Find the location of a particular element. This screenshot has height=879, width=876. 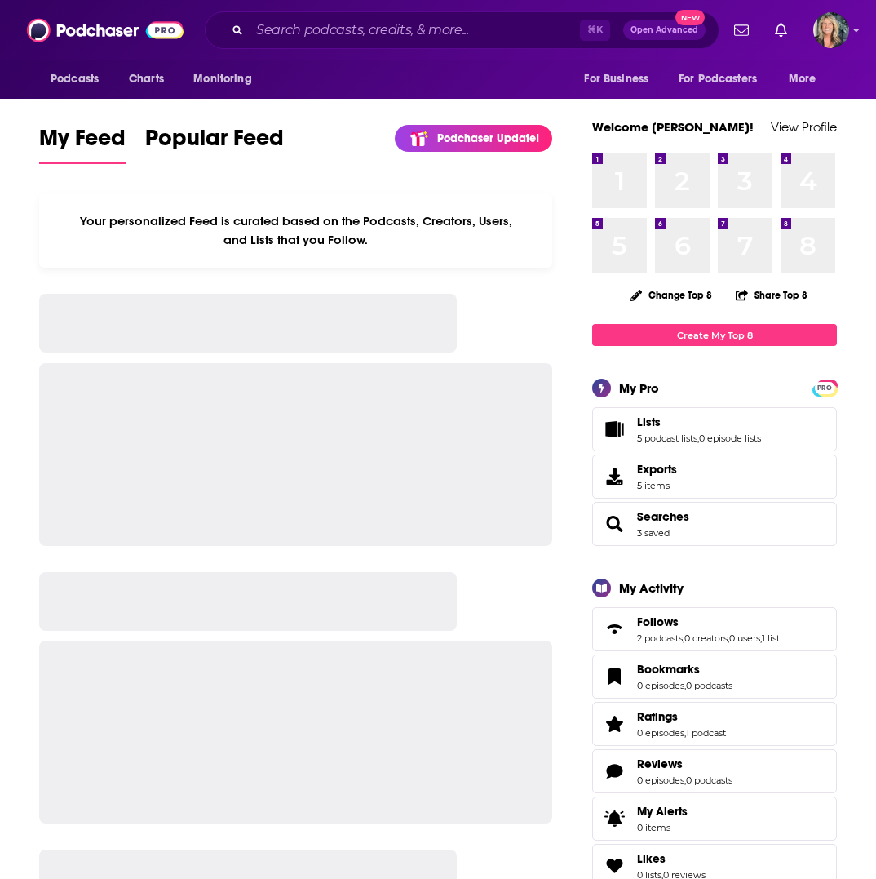

a: 0 episode lists is located at coordinates (730, 438).